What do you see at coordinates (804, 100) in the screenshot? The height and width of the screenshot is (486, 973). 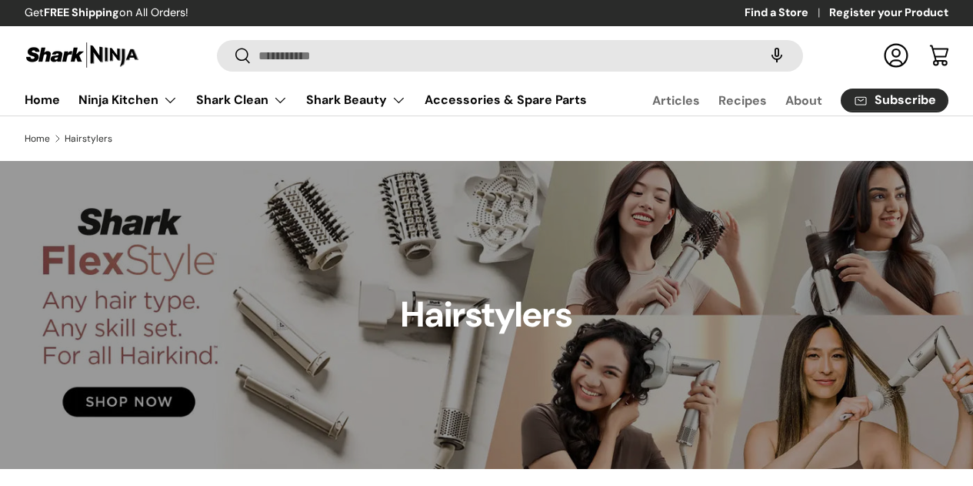 I see `a: About` at bounding box center [804, 100].